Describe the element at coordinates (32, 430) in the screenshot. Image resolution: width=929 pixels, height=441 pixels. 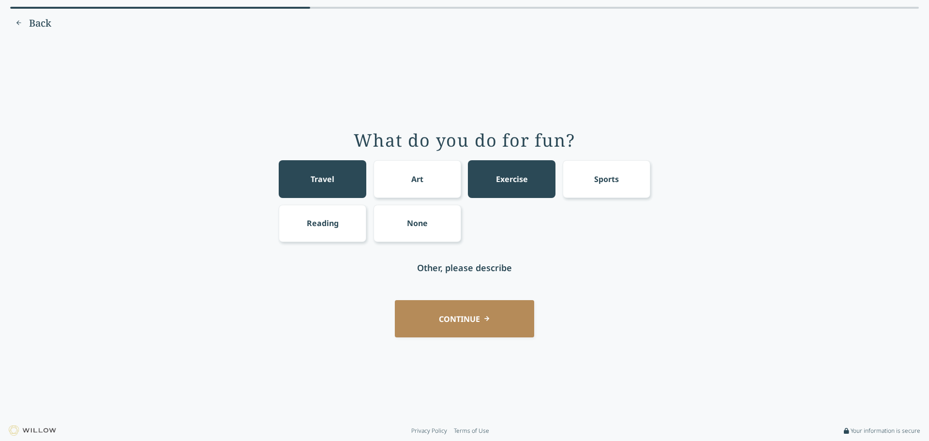
I see `img: Willow logo` at that location.